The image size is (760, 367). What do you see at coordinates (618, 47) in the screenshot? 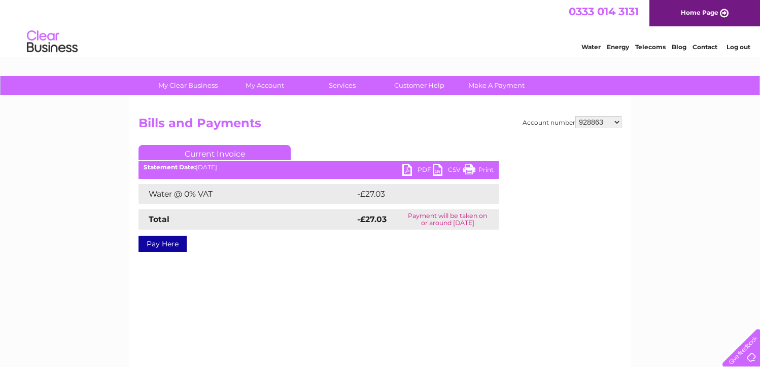
I see `a: Energy` at bounding box center [618, 47].